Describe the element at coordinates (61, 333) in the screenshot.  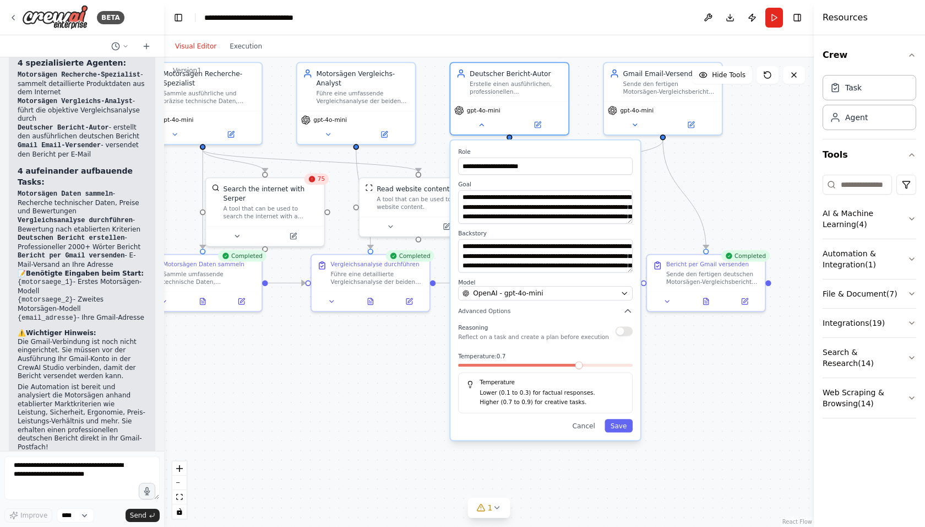
I see `strong: Wichtiger Hinweis:` at that location.